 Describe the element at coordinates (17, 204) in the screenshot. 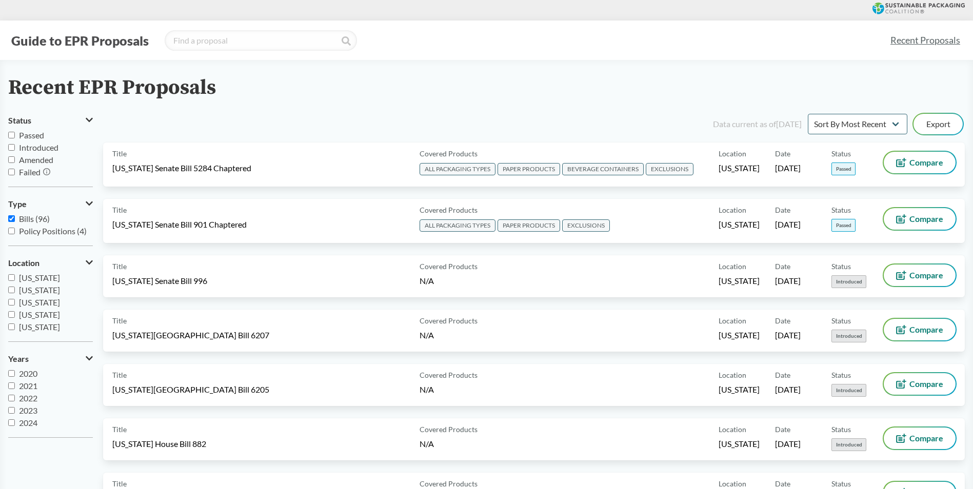

I see `span: Type` at that location.